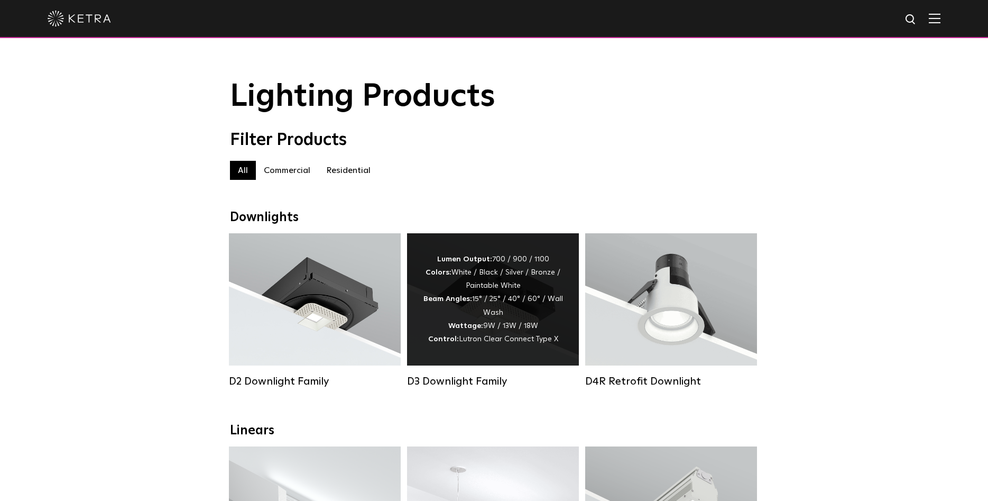 This screenshot has height=501, width=988. What do you see at coordinates (465, 259) in the screenshot?
I see `strong: Lumen Output:` at bounding box center [465, 259].